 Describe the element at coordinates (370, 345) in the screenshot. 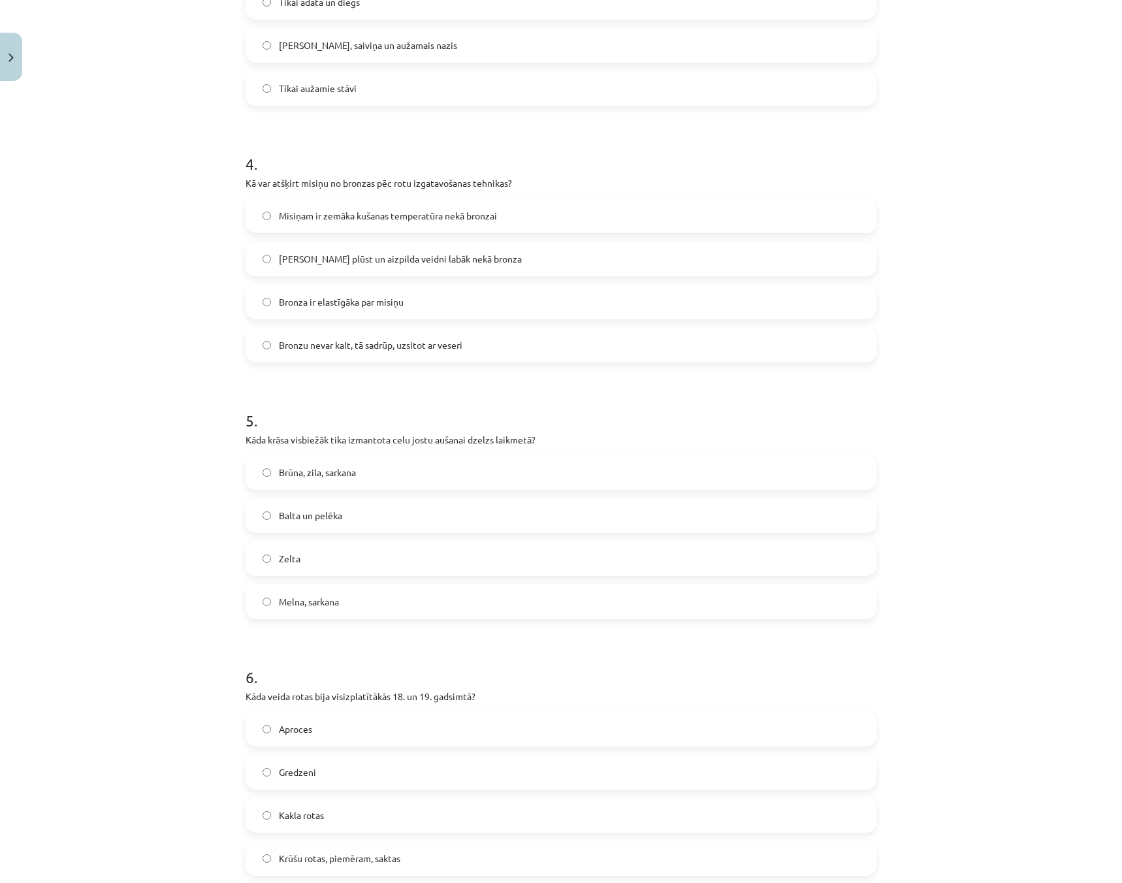

I see `span: Bronzu nevar kalt, tā sadrūp, uzsitot ar veseri` at that location.